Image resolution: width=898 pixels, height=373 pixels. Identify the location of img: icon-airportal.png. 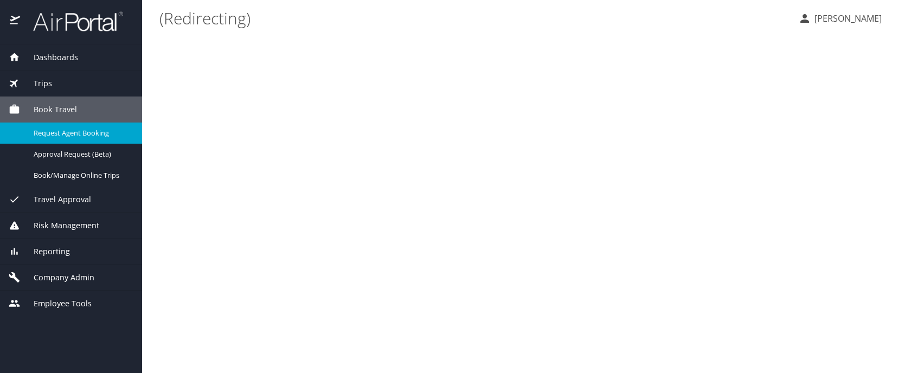
(15, 21).